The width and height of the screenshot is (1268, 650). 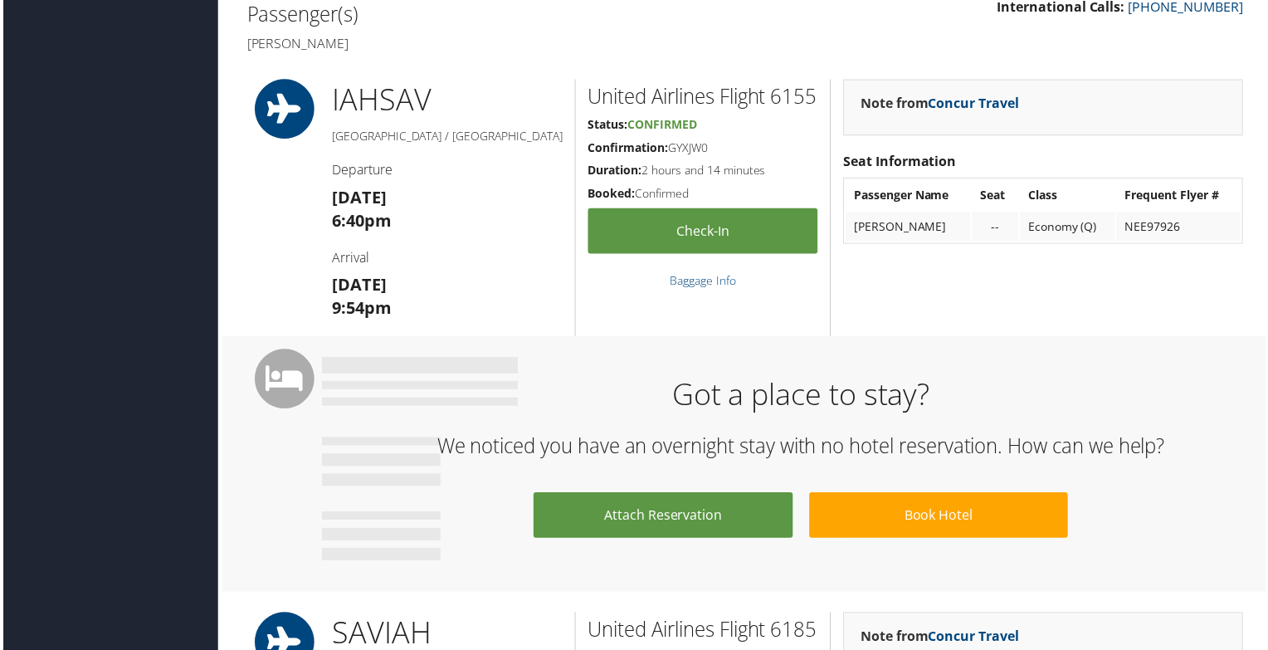 What do you see at coordinates (996, 196) in the screenshot?
I see `th: Seat` at bounding box center [996, 196].